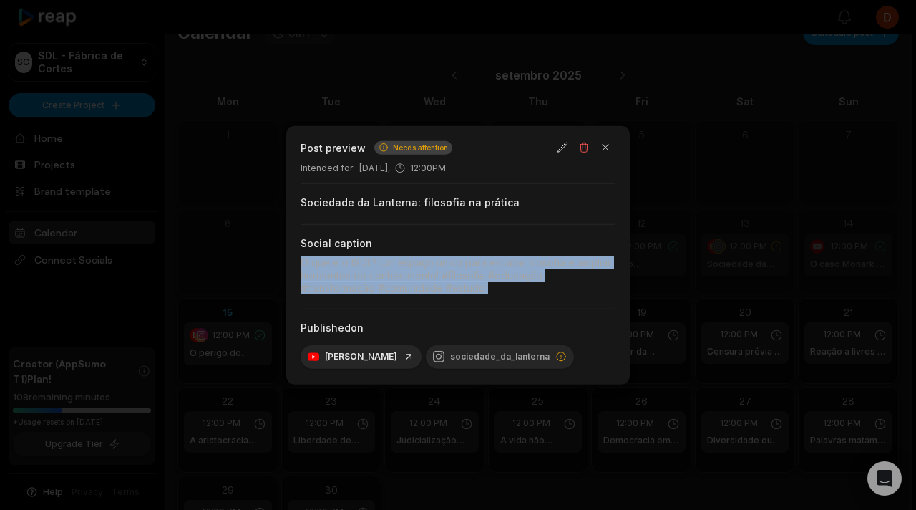 This screenshot has height=510, width=916. What do you see at coordinates (458, 243) in the screenshot?
I see `div: Social caption` at bounding box center [458, 243].